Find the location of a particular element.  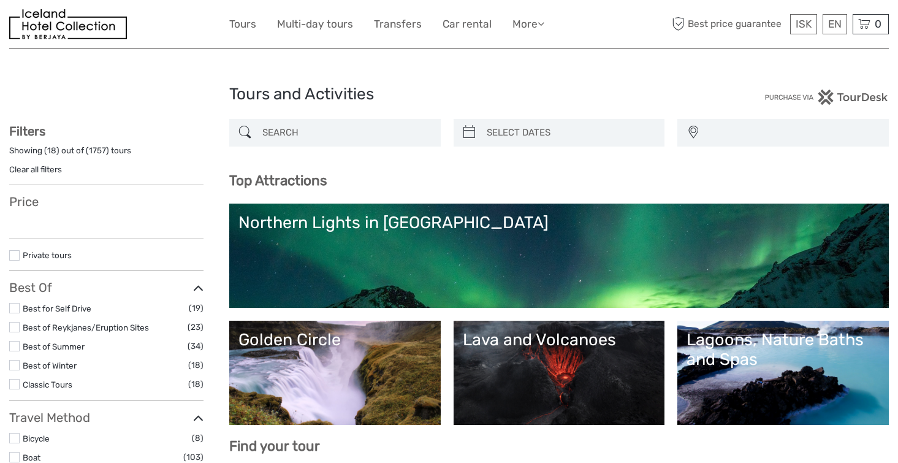

h3: Best Of is located at coordinates (106, 288).